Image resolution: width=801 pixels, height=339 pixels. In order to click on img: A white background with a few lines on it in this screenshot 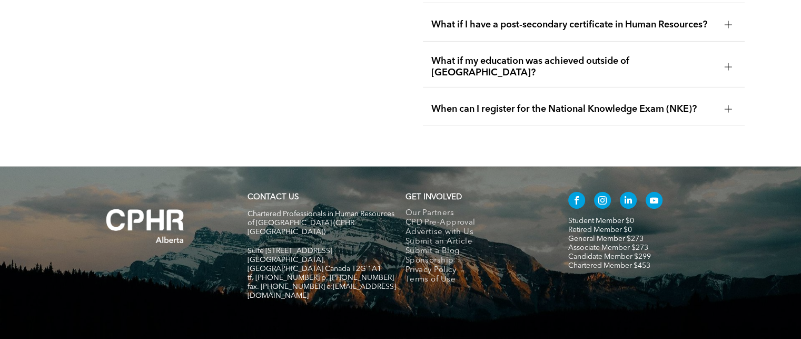, I will do `click(145, 226)`.